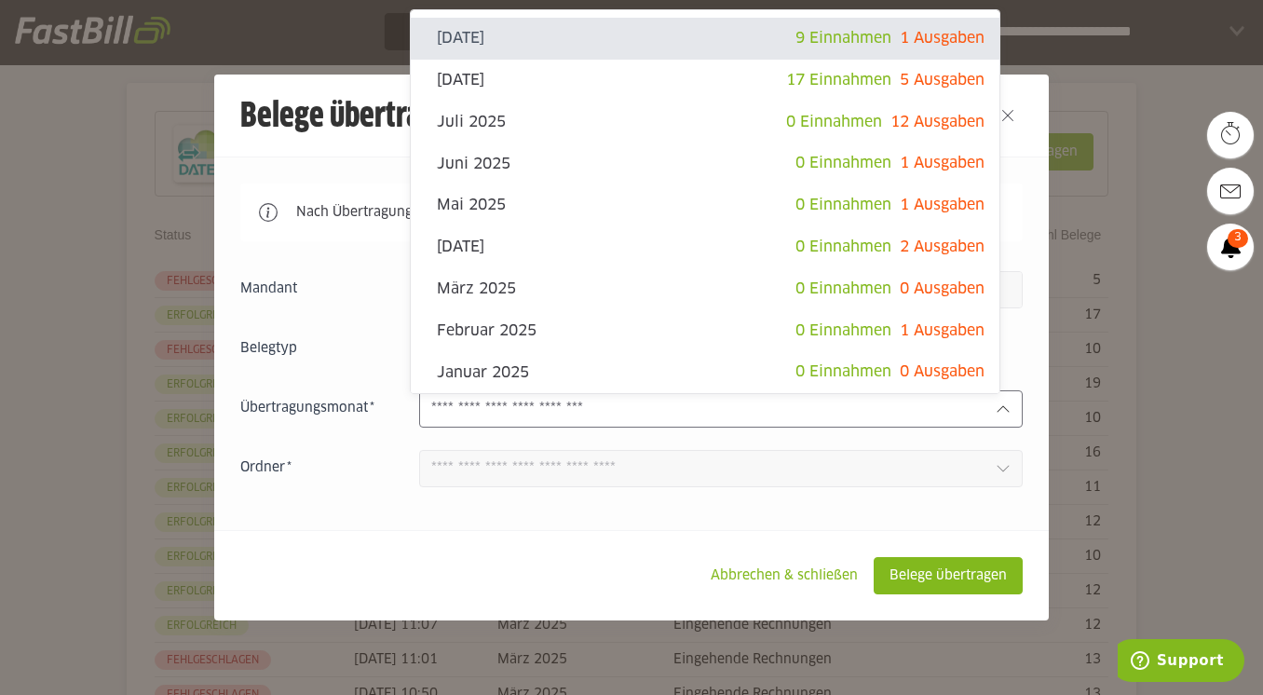  I want to click on span: 17 Einnahmen, so click(838, 80).